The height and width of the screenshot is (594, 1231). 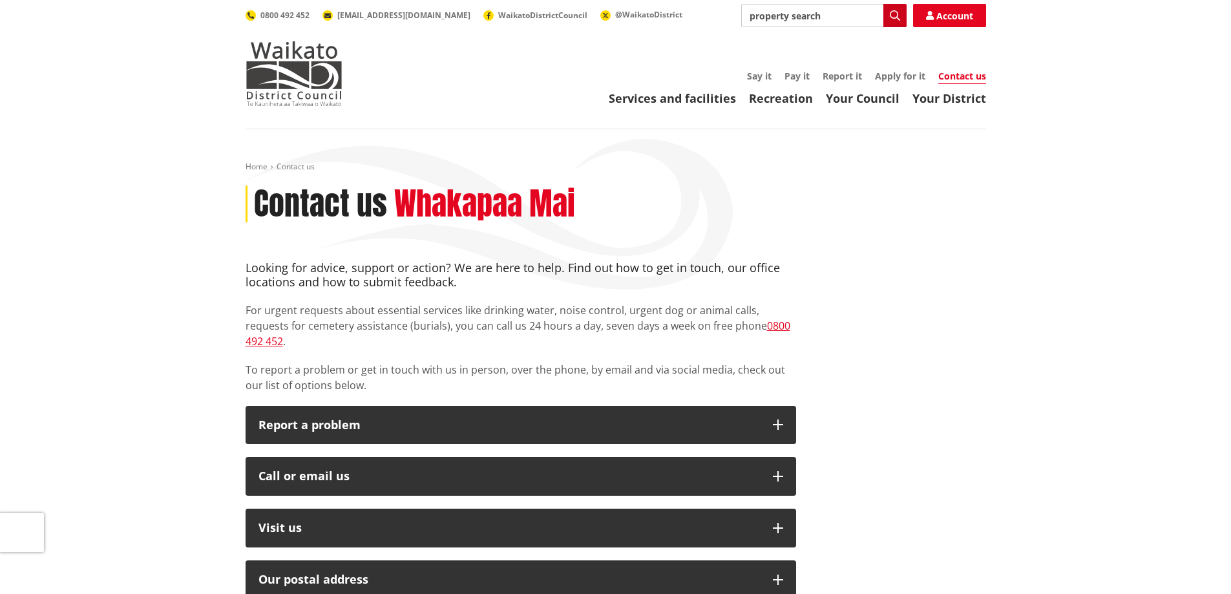 What do you see at coordinates (521, 377) in the screenshot?
I see `p: To report a problem or get in touch with us in person, over the phone, by email and via social me...` at bounding box center [521, 377].